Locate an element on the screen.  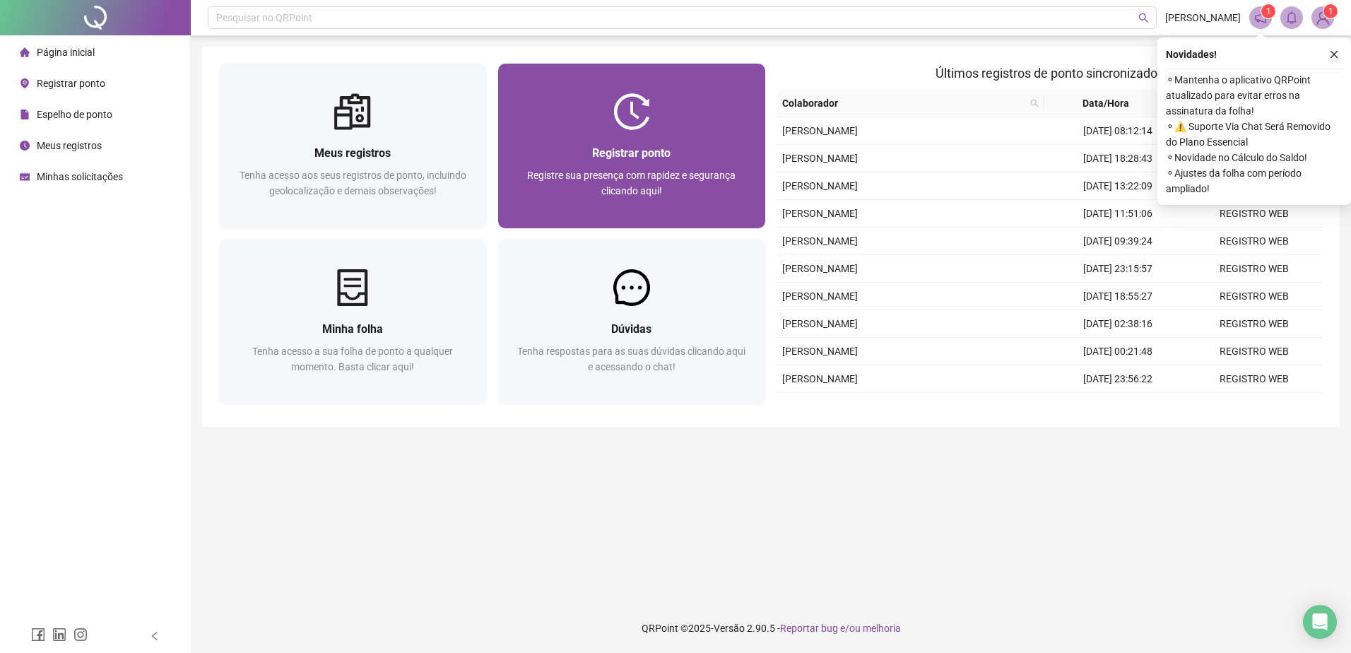
span: facebook is located at coordinates (38, 634).